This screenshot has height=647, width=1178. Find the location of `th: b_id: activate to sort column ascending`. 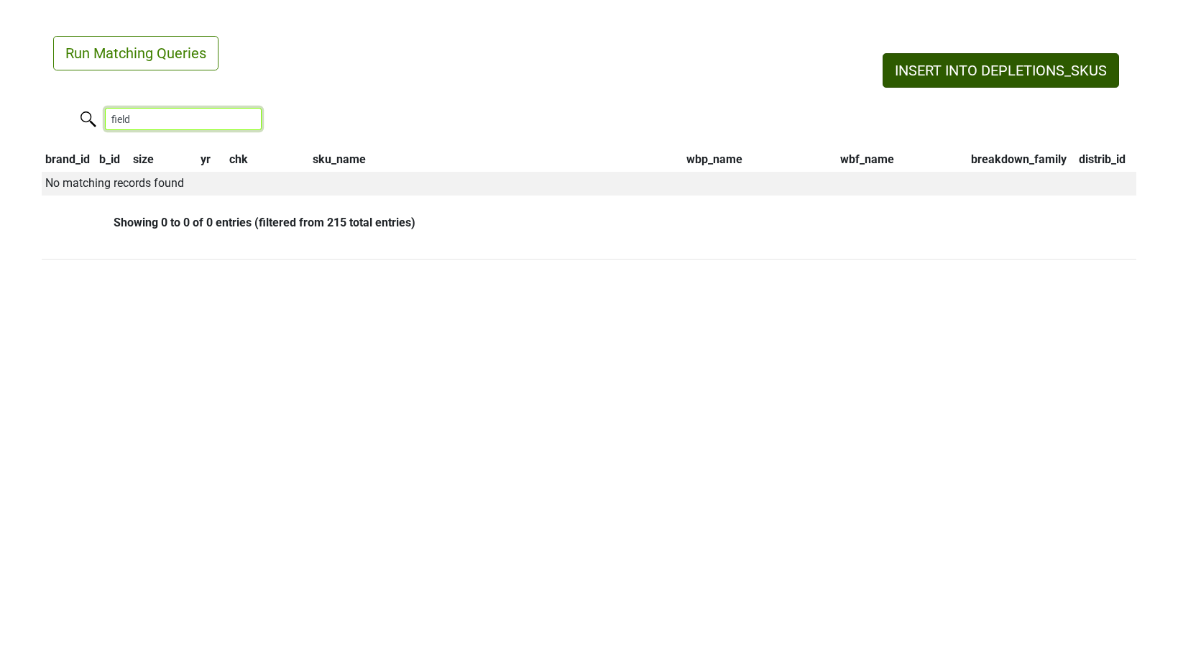

th: b_id: activate to sort column ascending is located at coordinates (112, 160).